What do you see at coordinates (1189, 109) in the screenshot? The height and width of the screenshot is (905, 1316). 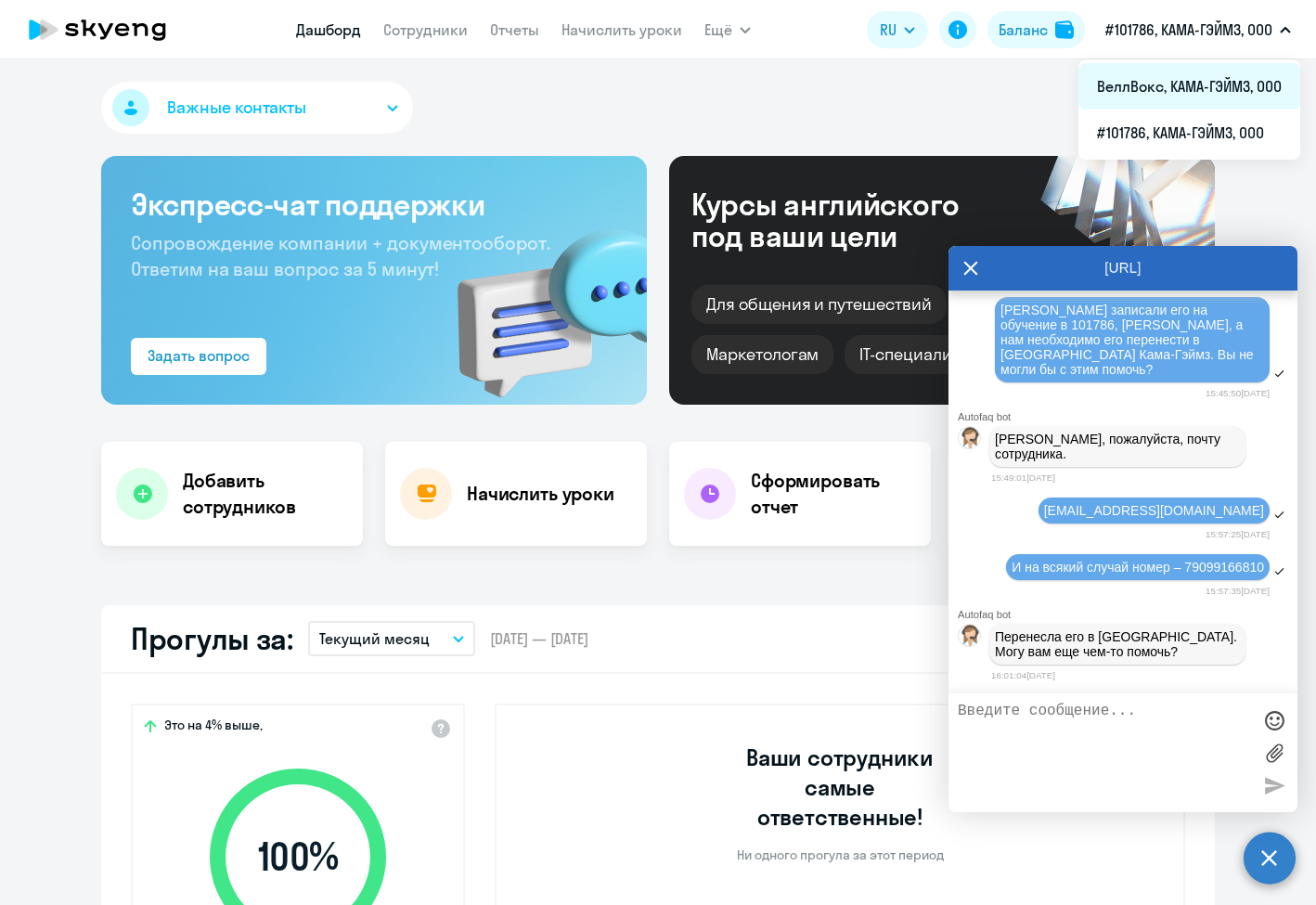 I see `ul: Ещё` at bounding box center [1189, 109].